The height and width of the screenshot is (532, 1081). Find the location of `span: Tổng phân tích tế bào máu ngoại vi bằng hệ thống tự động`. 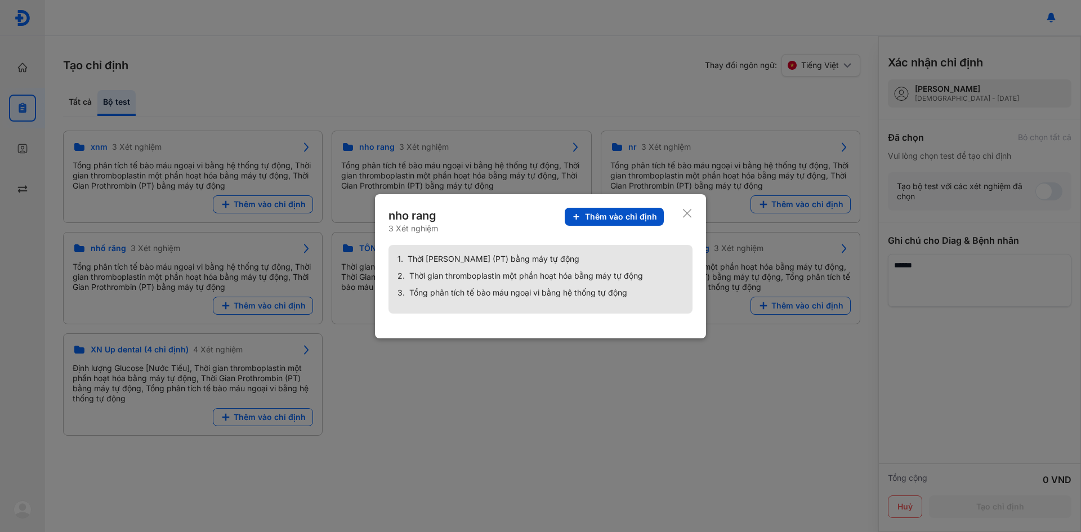

span: Tổng phân tích tế bào máu ngoại vi bằng hệ thống tự động is located at coordinates (518, 293).